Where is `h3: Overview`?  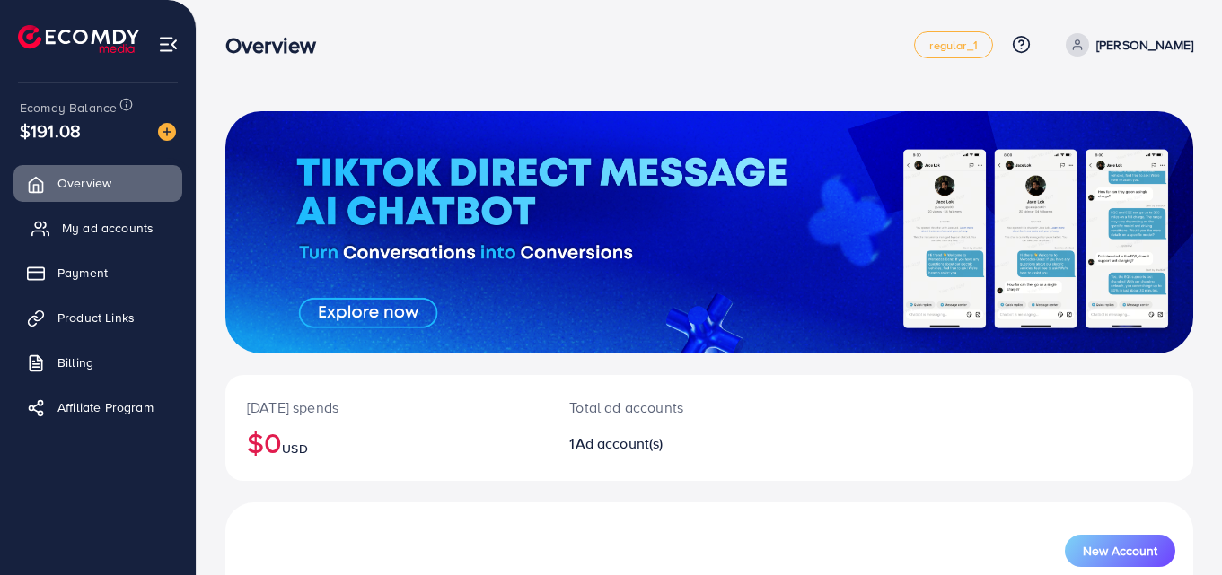 h3: Overview is located at coordinates (277, 45).